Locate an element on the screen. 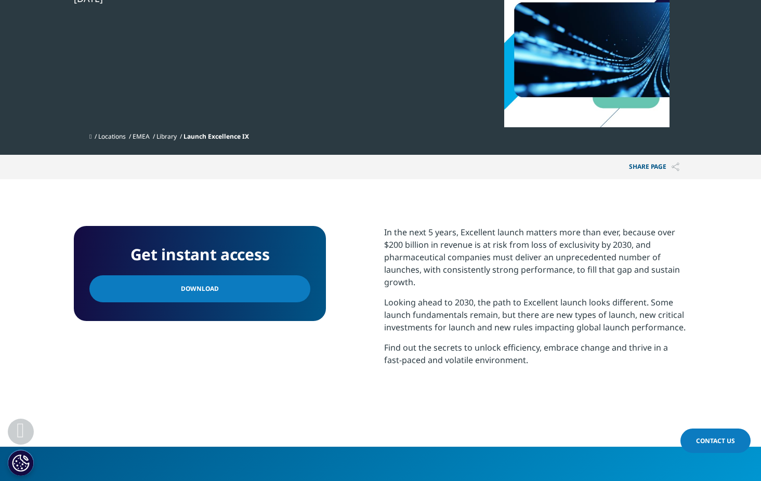  p: Find out the secrets to unlock efficiency, embrace change and thrive in a fast-paced and volatile... is located at coordinates (535, 358).